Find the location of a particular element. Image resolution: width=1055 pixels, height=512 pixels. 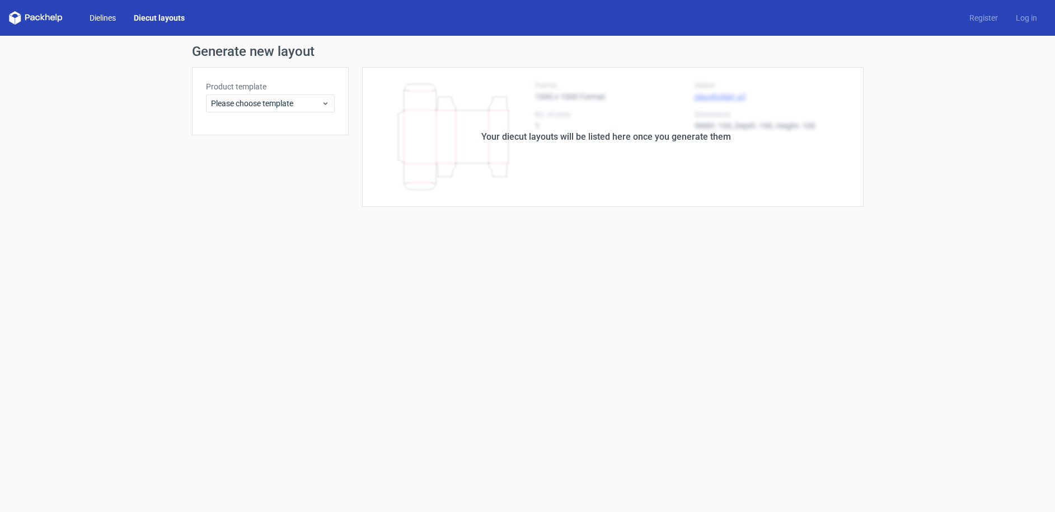

label: Product template is located at coordinates (270, 87).